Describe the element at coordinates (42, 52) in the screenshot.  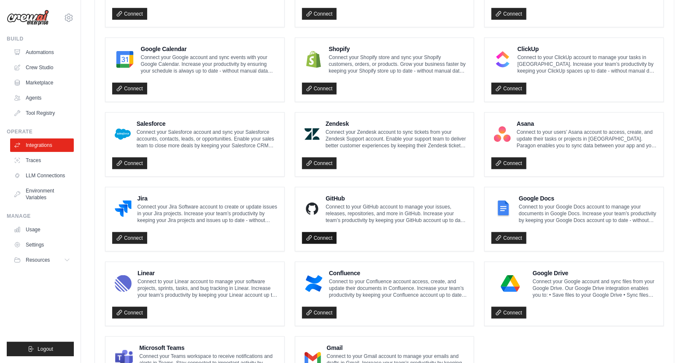
I see `a: Automations` at that location.